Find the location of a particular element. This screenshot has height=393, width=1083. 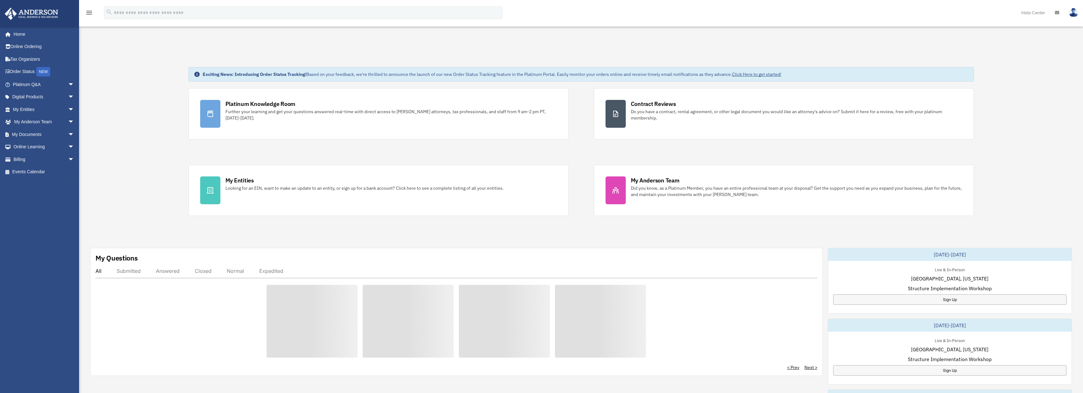

a: Billingarrow_drop_down is located at coordinates (44, 159).